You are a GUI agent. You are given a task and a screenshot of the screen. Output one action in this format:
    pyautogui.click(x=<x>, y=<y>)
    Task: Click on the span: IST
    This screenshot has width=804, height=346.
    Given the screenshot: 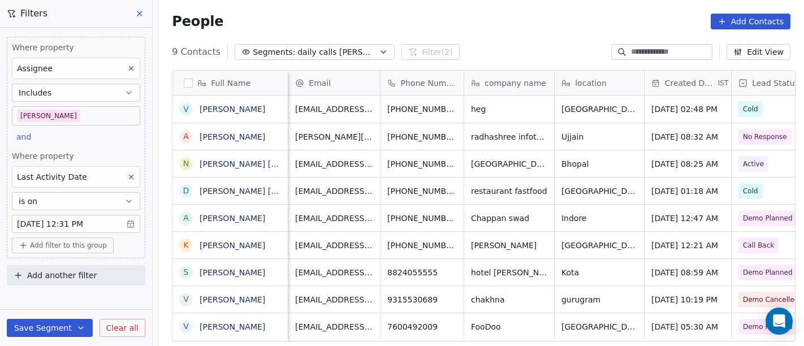 What is the action you would take?
    pyautogui.click(x=723, y=83)
    